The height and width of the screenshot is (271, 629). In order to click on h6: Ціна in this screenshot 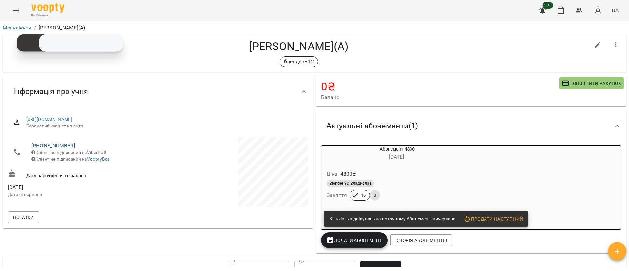, I will do `click(332, 174)`.